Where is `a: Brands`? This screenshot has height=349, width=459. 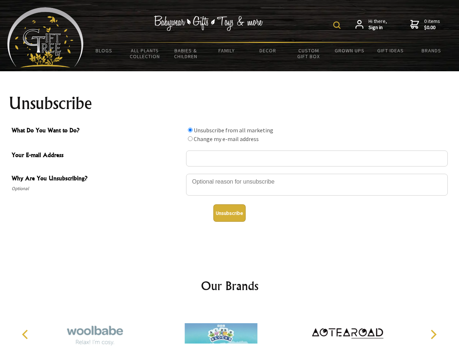 a: Brands is located at coordinates (431, 51).